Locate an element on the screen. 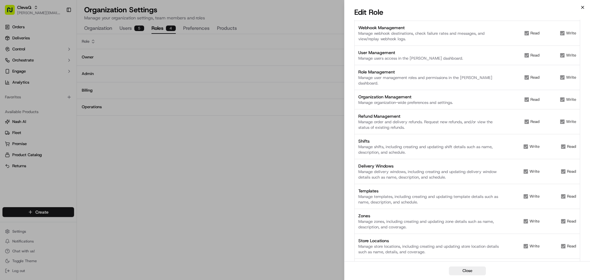  div: Manage delivery windows, including creating and updating delivery window details such as name, de... is located at coordinates (430, 175).